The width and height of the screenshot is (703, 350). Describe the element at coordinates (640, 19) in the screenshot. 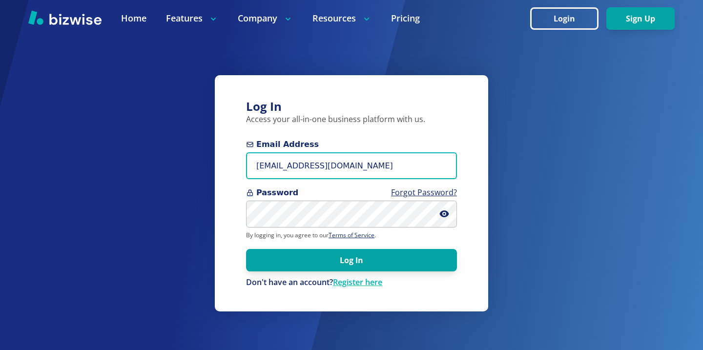

I see `a: Sign Up` at that location.